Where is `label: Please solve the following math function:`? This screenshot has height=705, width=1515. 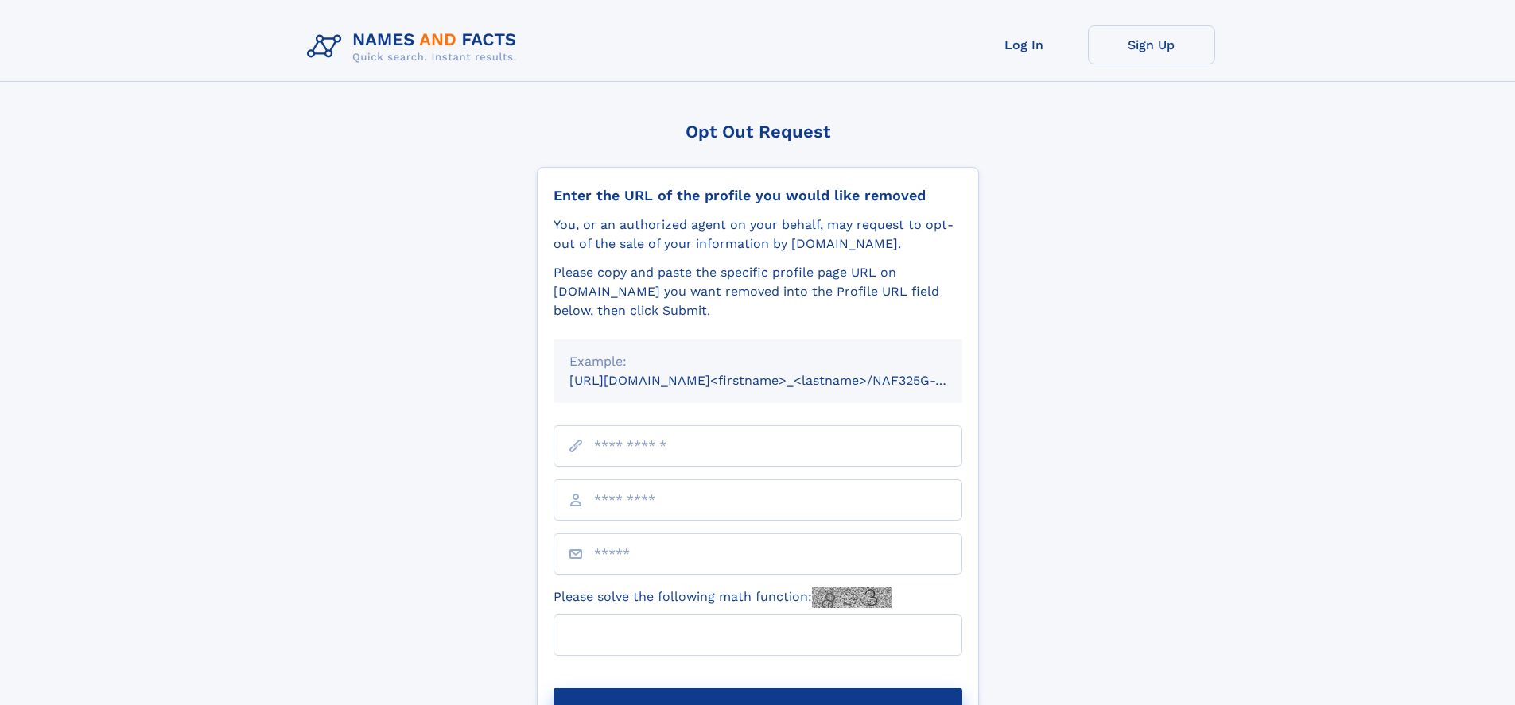
label: Please solve the following math function: is located at coordinates (722, 598).